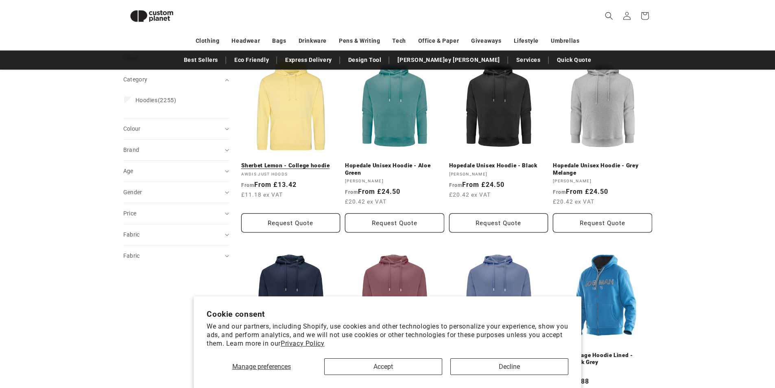 The width and height of the screenshot is (775, 388). What do you see at coordinates (365, 60) in the screenshot?
I see `a: Design Tool` at bounding box center [365, 60].